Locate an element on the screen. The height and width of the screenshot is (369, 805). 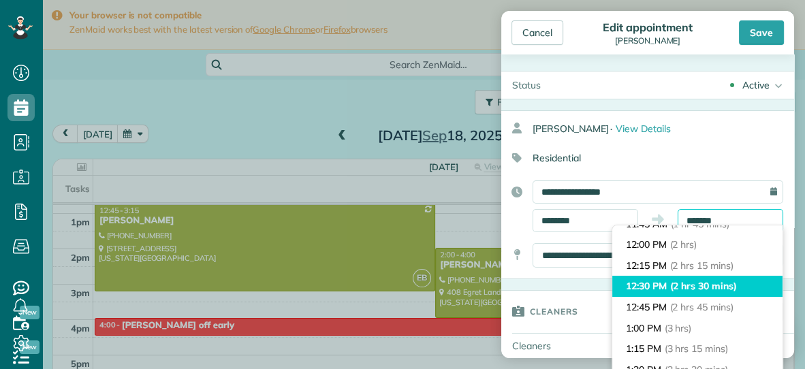
li: 12:00 PM is located at coordinates (698, 245).